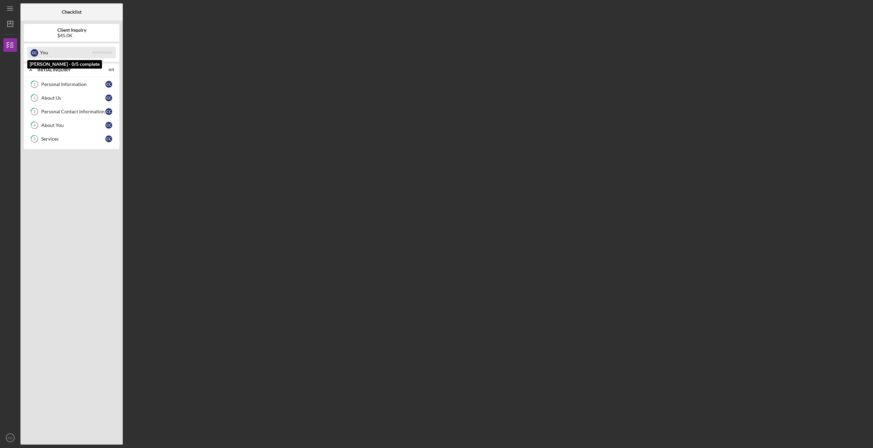  I want to click on a: 1Personal InformationCC, so click(72, 84).